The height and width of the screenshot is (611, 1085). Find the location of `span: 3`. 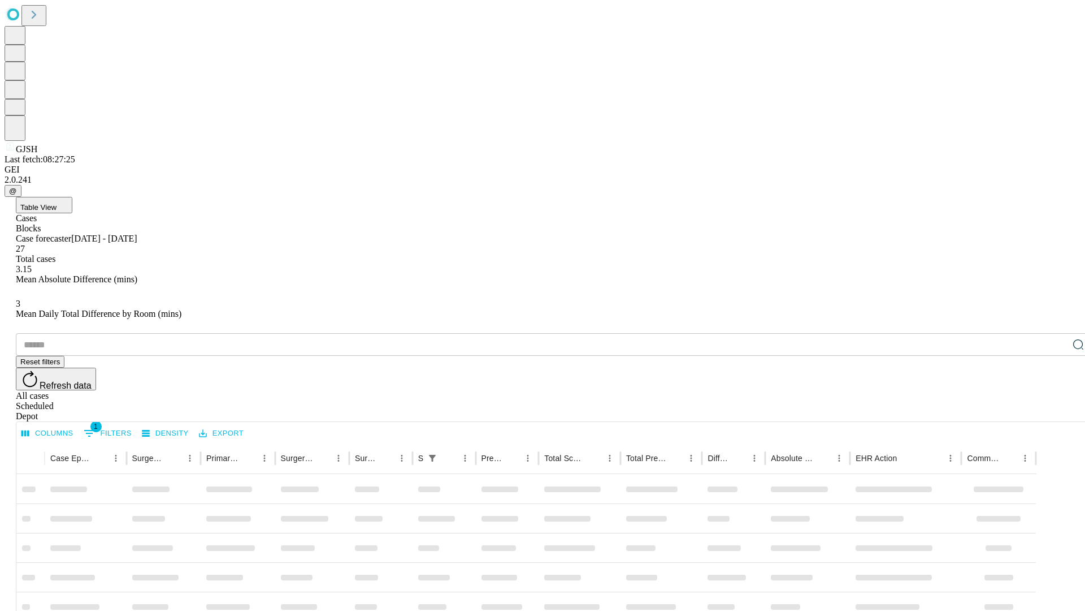

span: 3 is located at coordinates (18, 303).